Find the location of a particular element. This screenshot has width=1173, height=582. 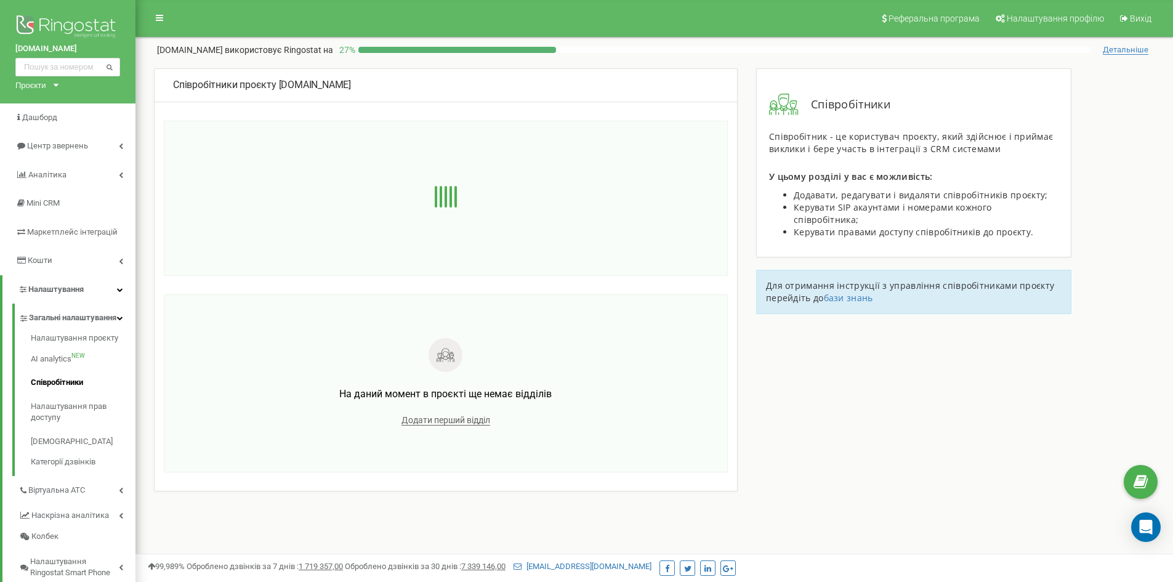

span: 99,989% is located at coordinates (166, 566).